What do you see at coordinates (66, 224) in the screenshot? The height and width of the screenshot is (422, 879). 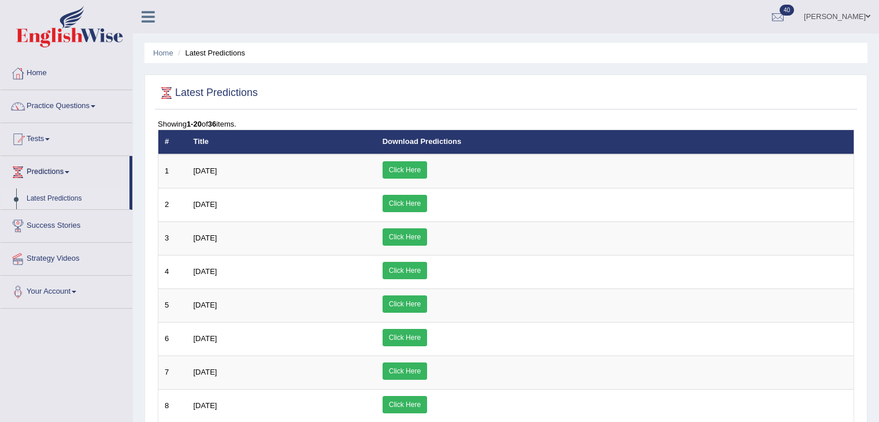 I see `a: Success Stories` at bounding box center [66, 224].